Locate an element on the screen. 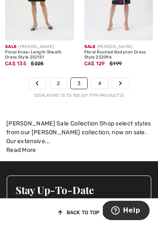 The width and height of the screenshot is (158, 226). span: CA$ 129 is located at coordinates (94, 64).